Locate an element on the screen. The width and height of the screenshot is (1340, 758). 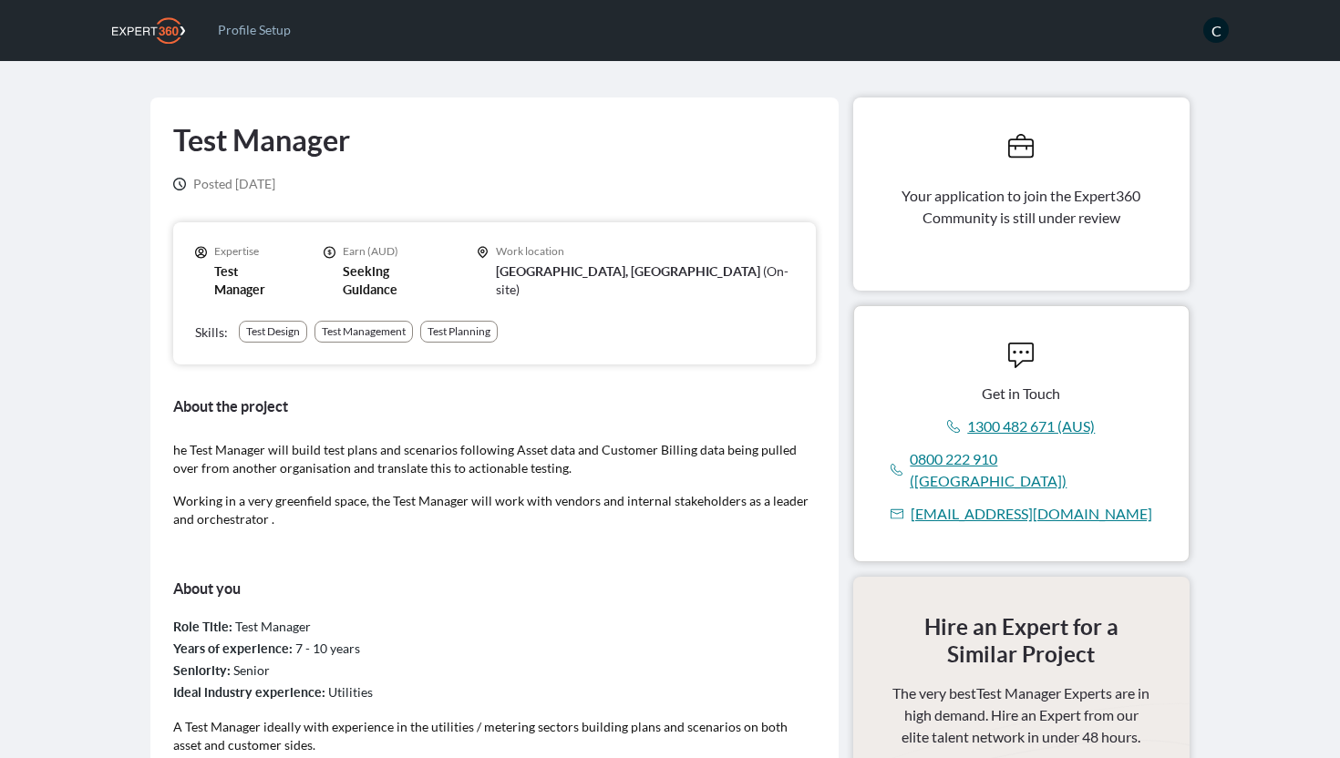
p: Expertise is located at coordinates (251, 252).